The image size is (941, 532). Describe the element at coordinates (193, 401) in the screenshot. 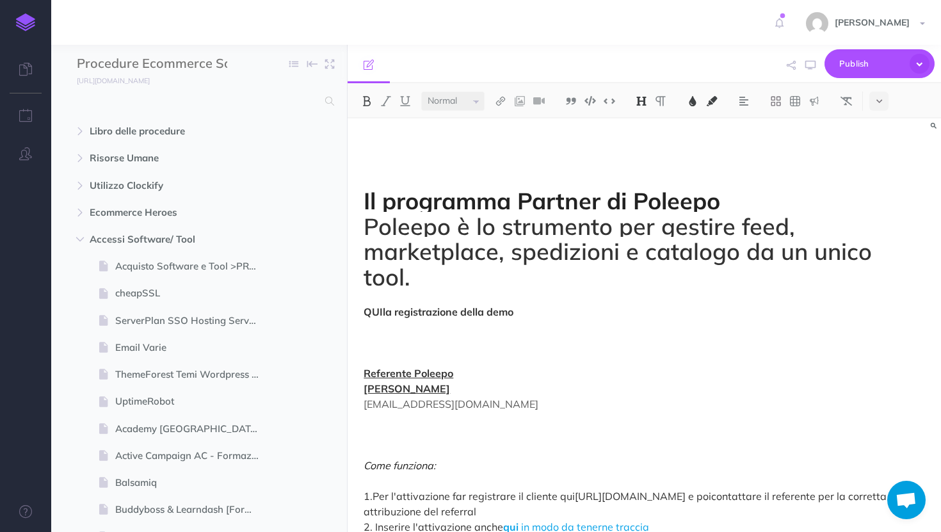

I see `span: UptimeRobot` at that location.